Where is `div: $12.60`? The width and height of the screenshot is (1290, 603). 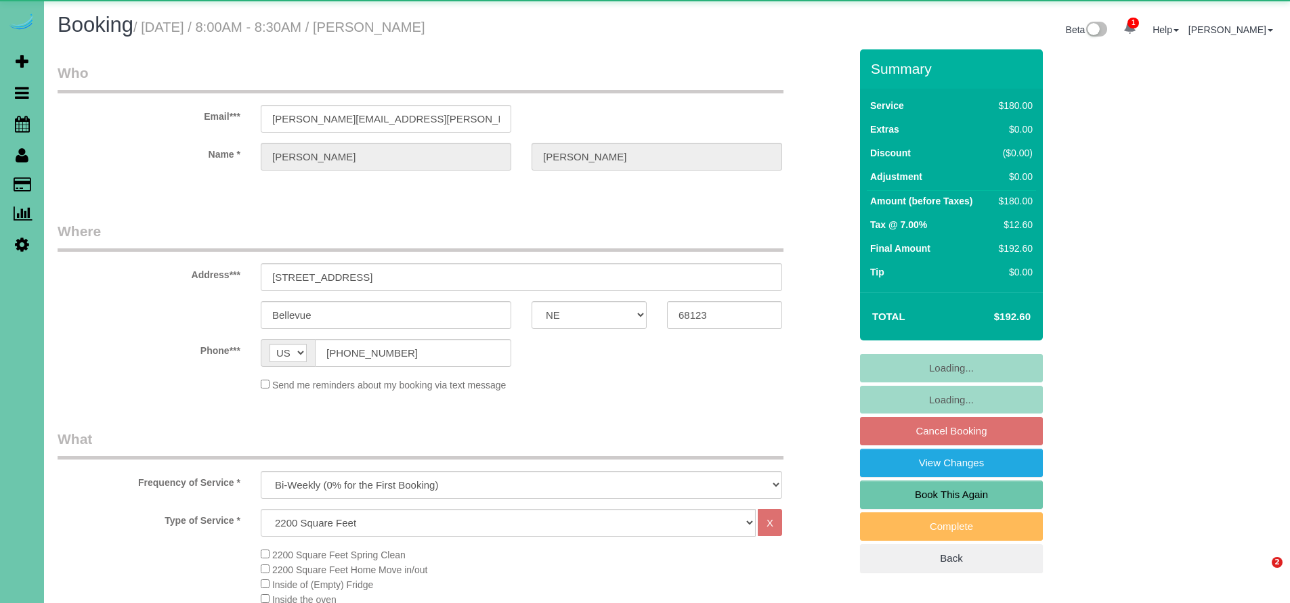 div: $12.60 is located at coordinates (1013, 225).